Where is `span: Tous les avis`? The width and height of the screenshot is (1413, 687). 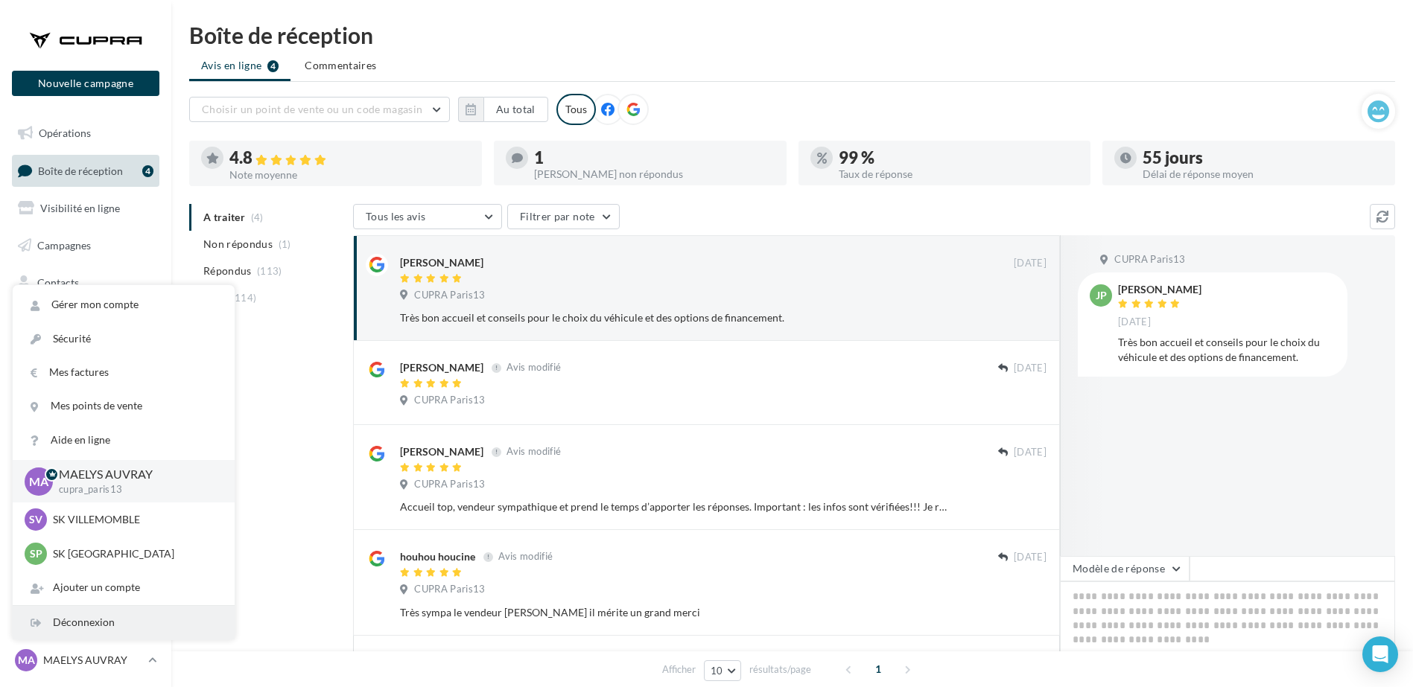
span: Tous les avis is located at coordinates (395, 216).